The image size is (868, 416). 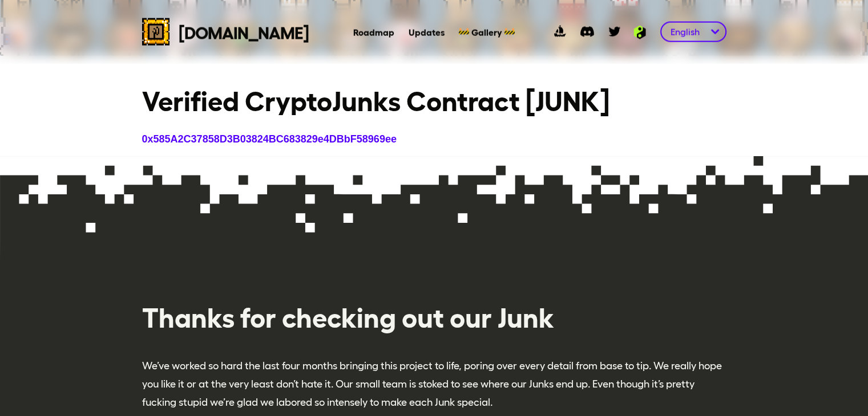 What do you see at coordinates (434, 316) in the screenshot?
I see `h1: Thanks for checking out our Junk` at bounding box center [434, 316].